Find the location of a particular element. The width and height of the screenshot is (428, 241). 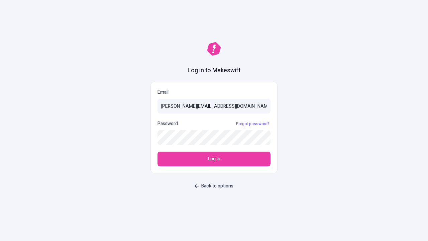

a: Forgot password? is located at coordinates (253, 124).